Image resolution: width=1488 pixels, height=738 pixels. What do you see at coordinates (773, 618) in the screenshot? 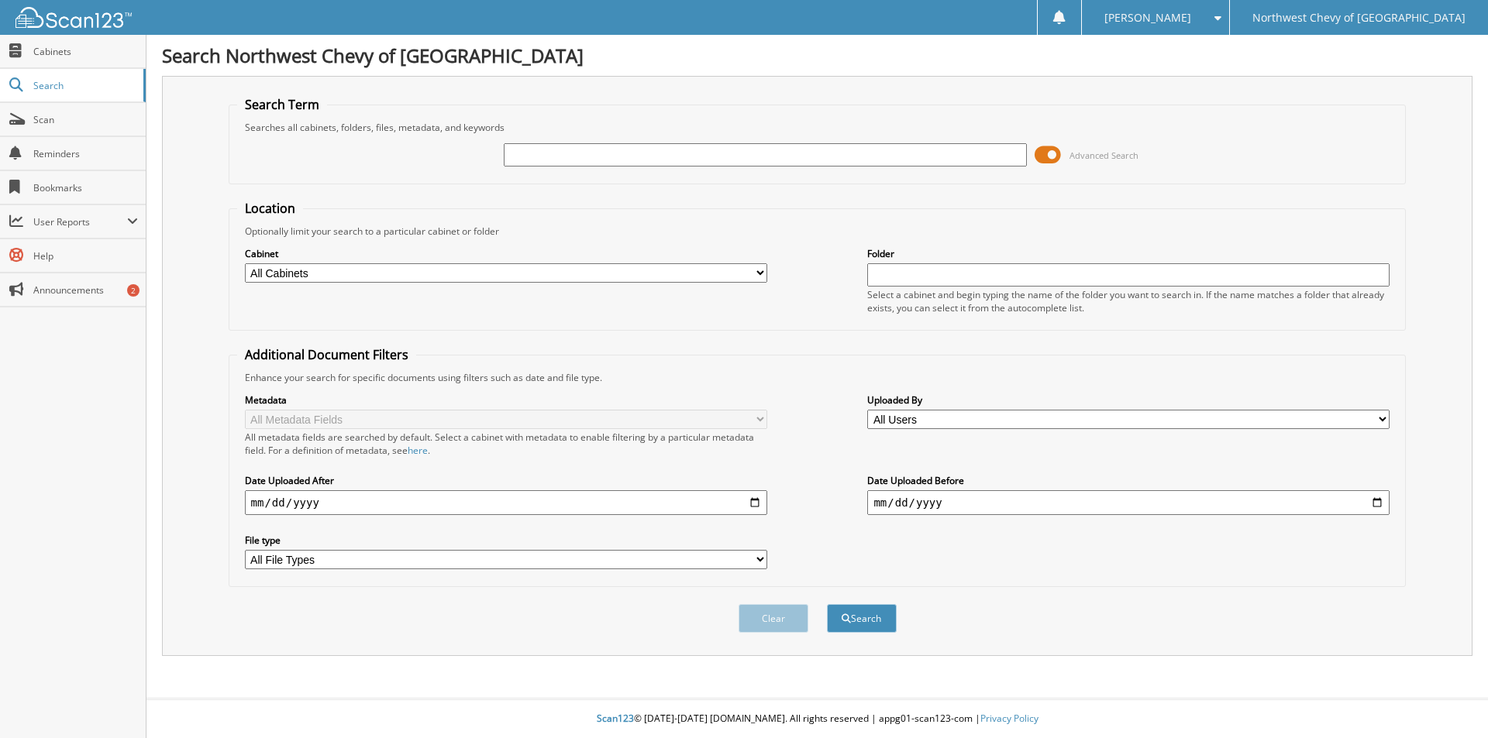
I see `button: Clear` at bounding box center [773, 618].